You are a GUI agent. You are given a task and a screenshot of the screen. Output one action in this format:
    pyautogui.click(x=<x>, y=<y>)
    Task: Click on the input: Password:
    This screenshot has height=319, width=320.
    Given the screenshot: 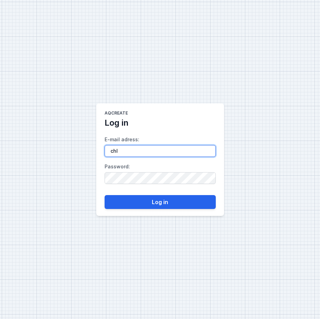 What is the action you would take?
    pyautogui.click(x=160, y=178)
    